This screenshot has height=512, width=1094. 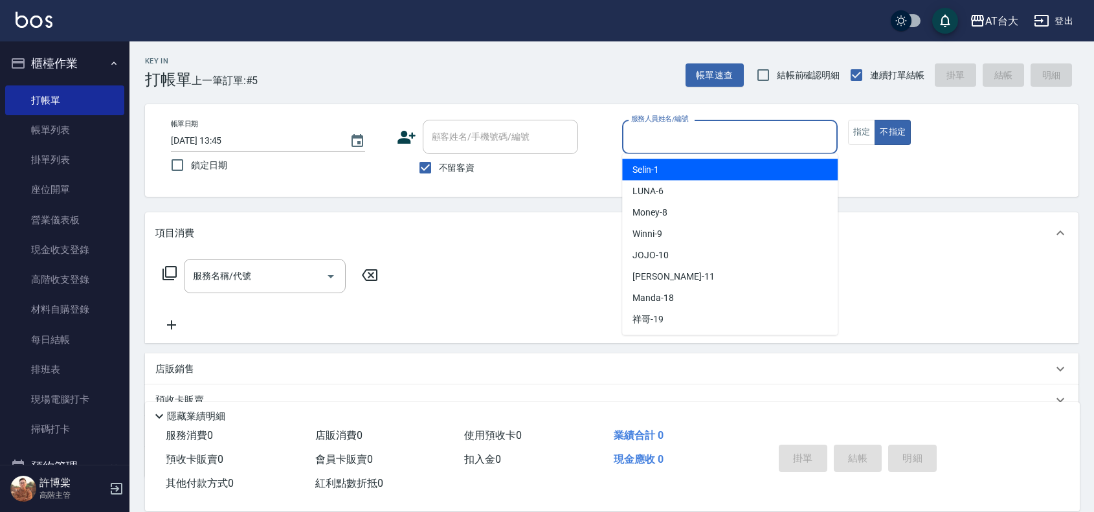 What do you see at coordinates (65, 250) in the screenshot?
I see `a: 現金收支登錄` at bounding box center [65, 250].